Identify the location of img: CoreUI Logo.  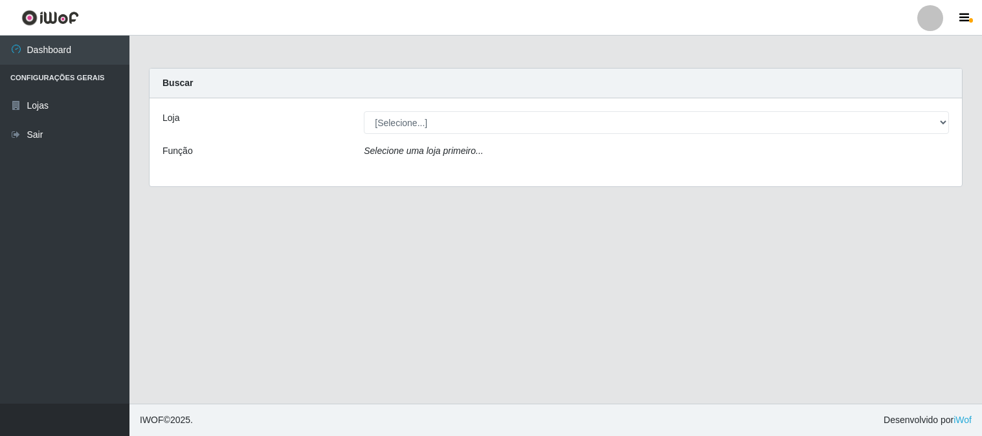
(50, 17).